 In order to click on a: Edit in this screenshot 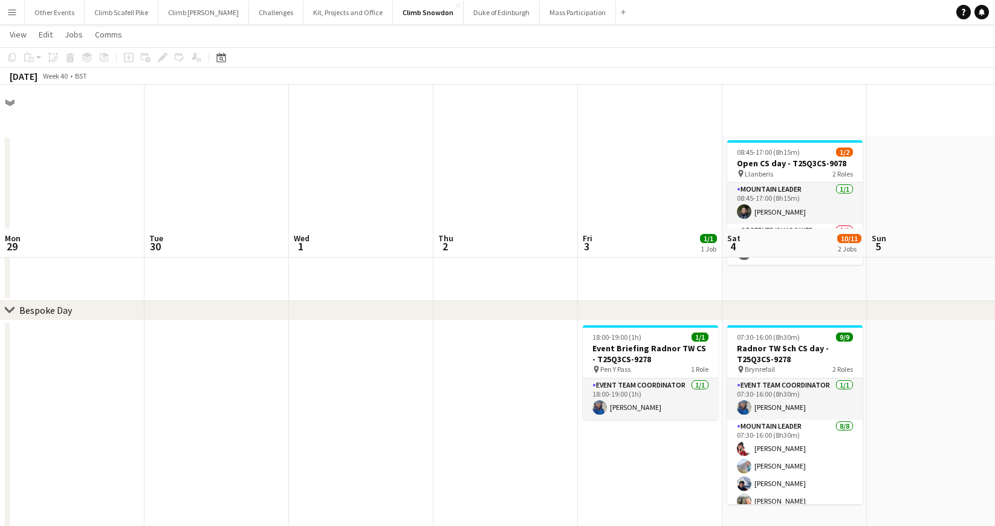, I will do `click(45, 34)`.